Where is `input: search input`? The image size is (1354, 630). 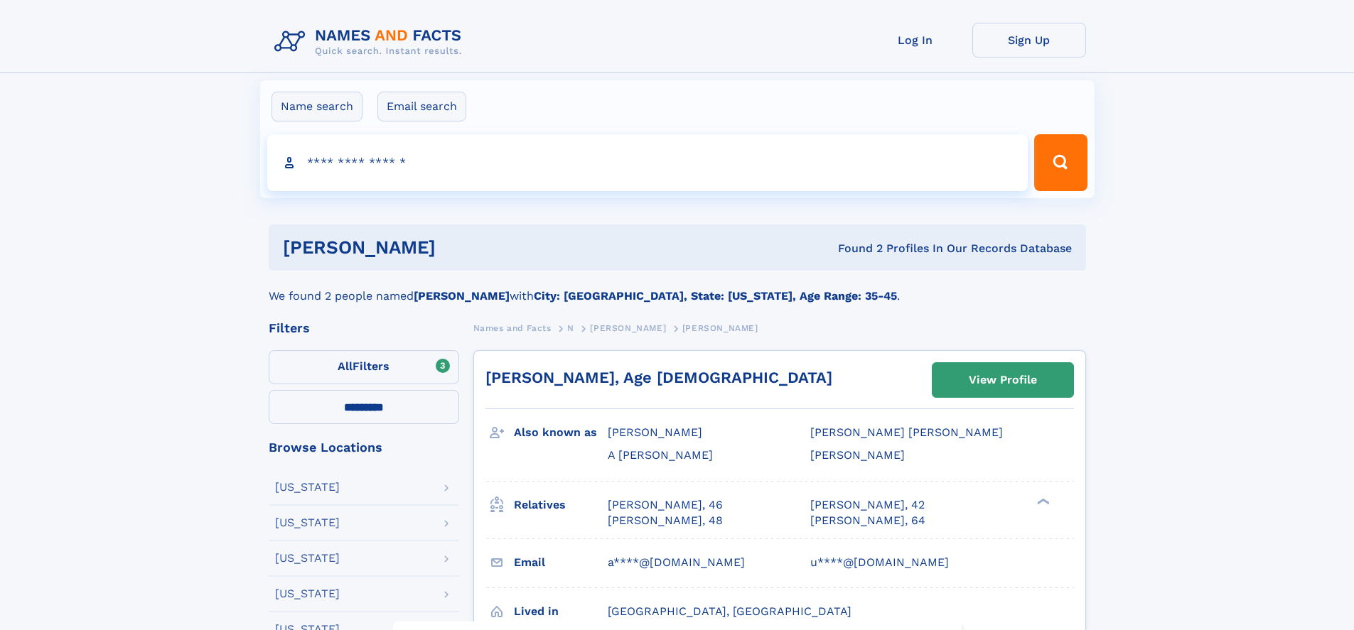 input: search input is located at coordinates (647, 163).